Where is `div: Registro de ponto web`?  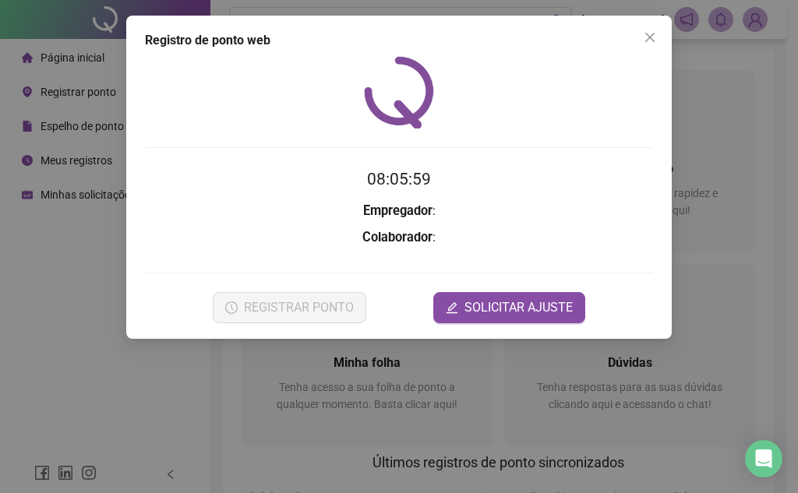
div: Registro de ponto web is located at coordinates (399, 41).